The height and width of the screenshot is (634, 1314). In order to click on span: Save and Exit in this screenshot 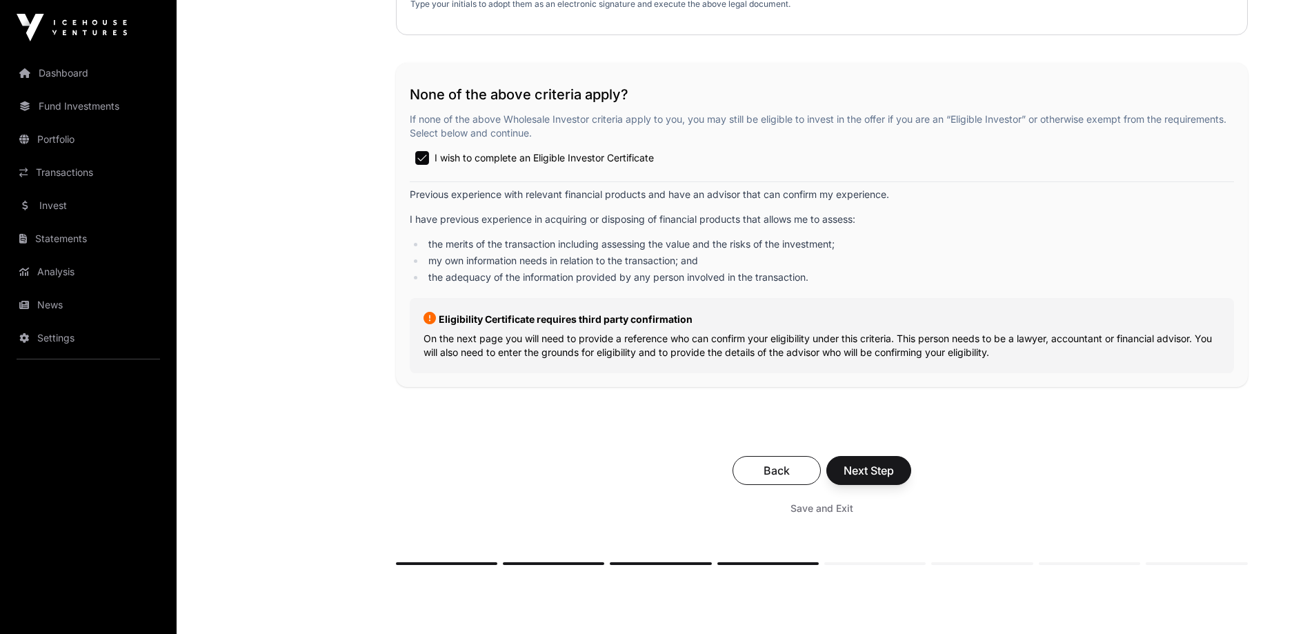, I will do `click(822, 508)`.